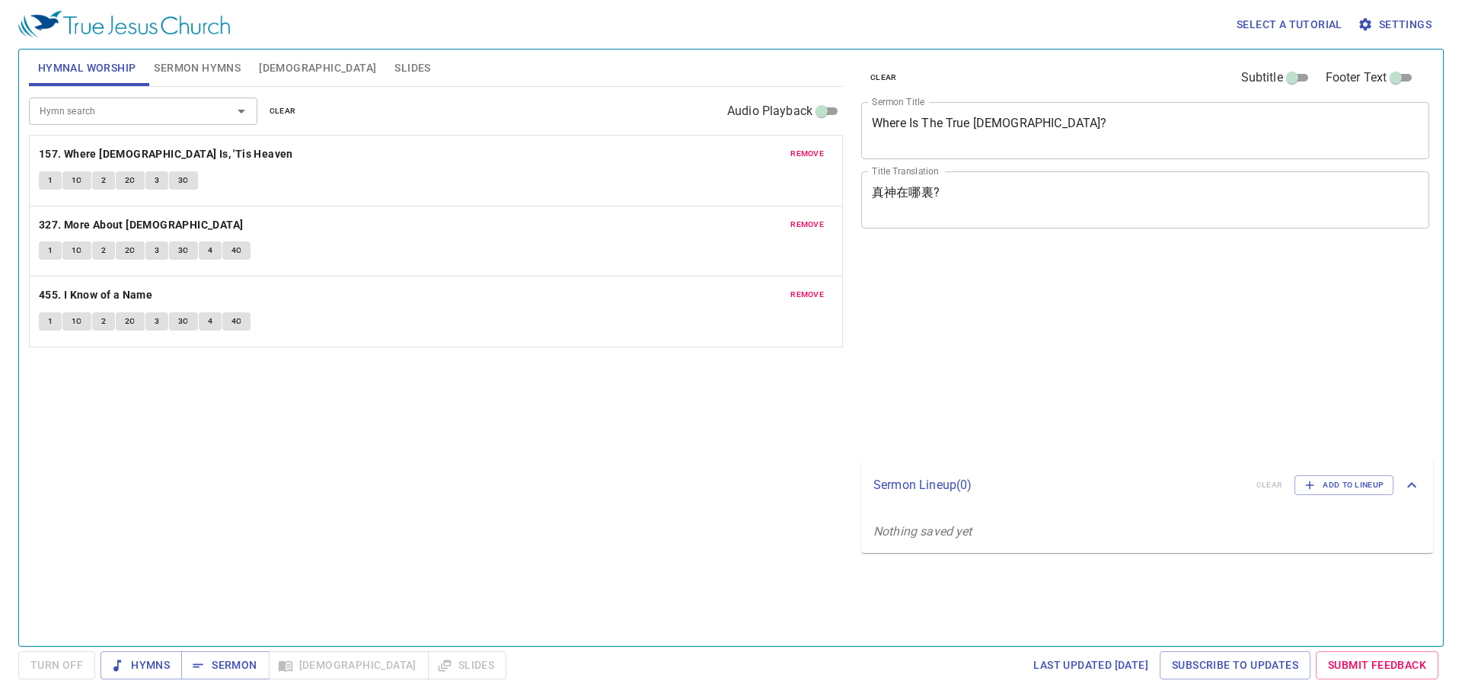 The image size is (1462, 700). I want to click on button: Settings, so click(1395, 24).